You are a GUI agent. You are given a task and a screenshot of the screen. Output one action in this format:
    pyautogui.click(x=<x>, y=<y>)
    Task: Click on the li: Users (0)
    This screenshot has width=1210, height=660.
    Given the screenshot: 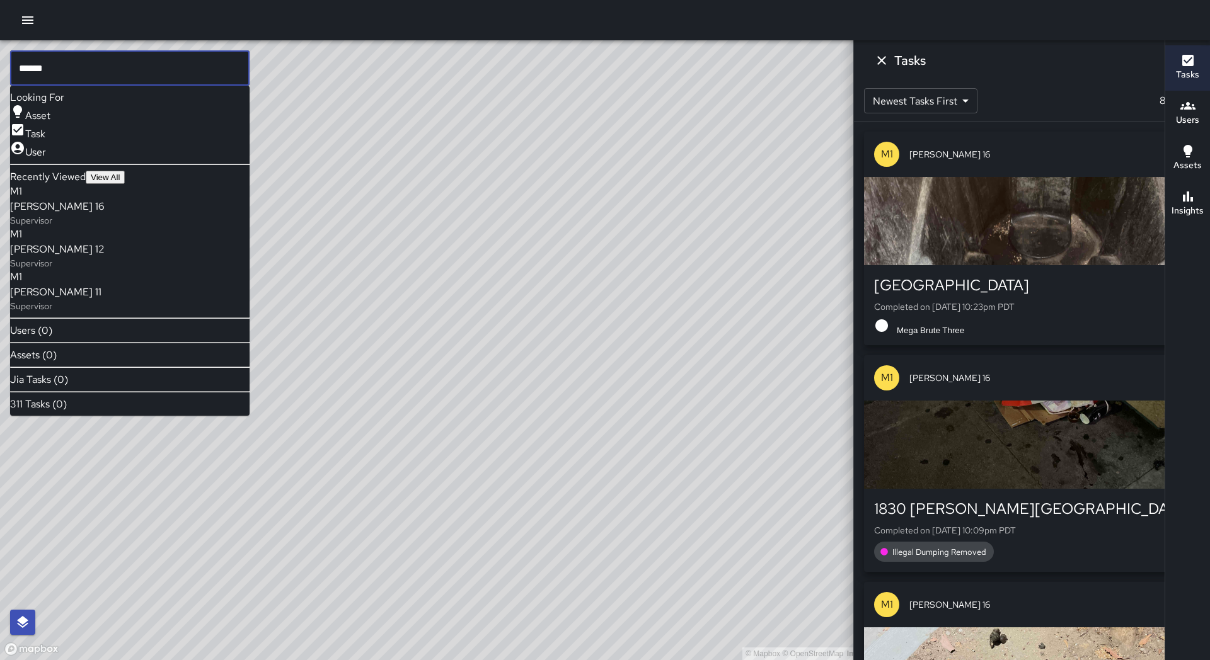 What is the action you would take?
    pyautogui.click(x=130, y=330)
    